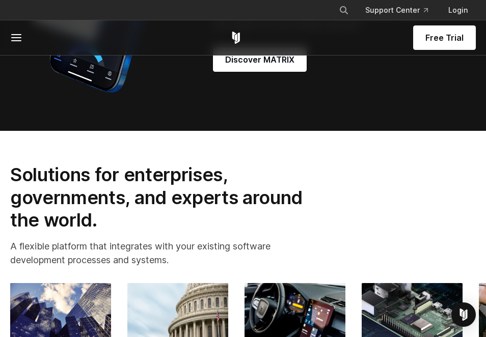 This screenshot has height=337, width=486. I want to click on a: Corellium Home, so click(236, 38).